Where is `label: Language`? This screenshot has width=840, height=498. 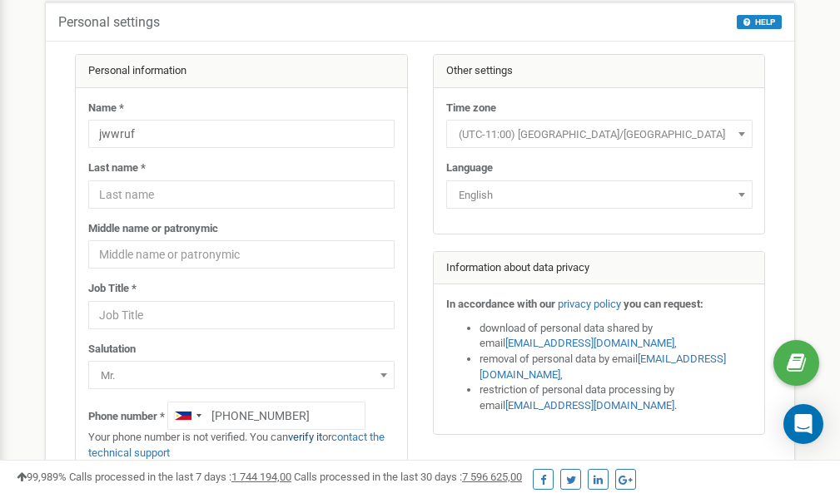
label: Language is located at coordinates (469, 168).